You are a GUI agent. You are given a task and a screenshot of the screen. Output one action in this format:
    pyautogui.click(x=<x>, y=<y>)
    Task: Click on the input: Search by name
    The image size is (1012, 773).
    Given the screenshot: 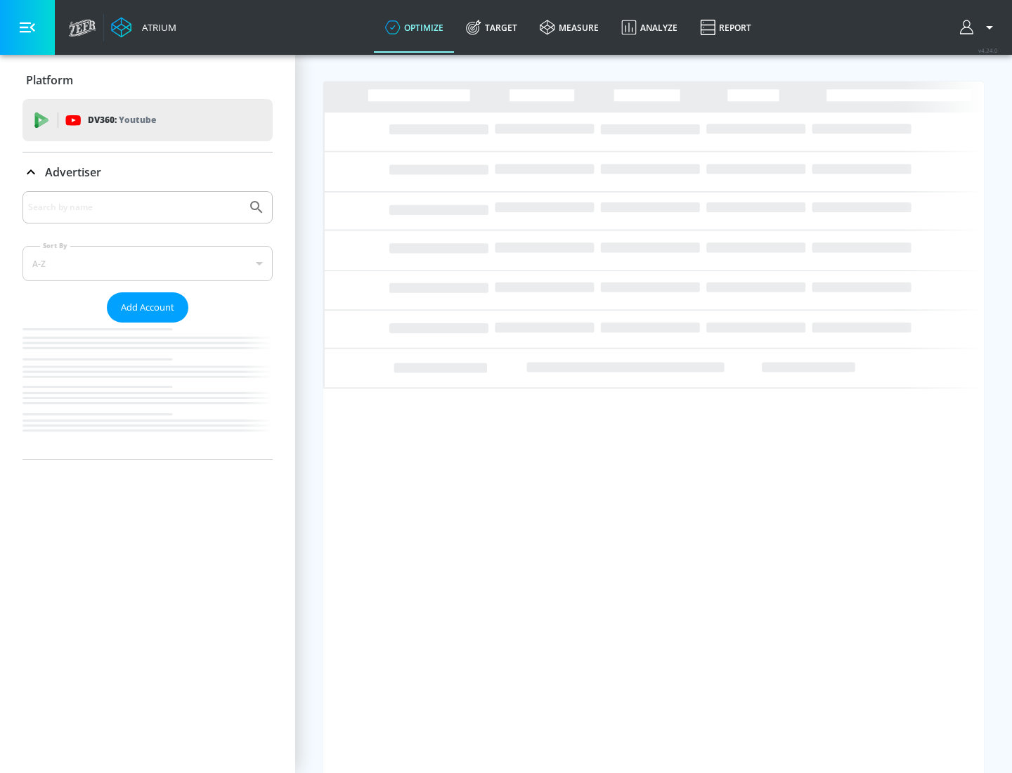 What is the action you would take?
    pyautogui.click(x=134, y=207)
    